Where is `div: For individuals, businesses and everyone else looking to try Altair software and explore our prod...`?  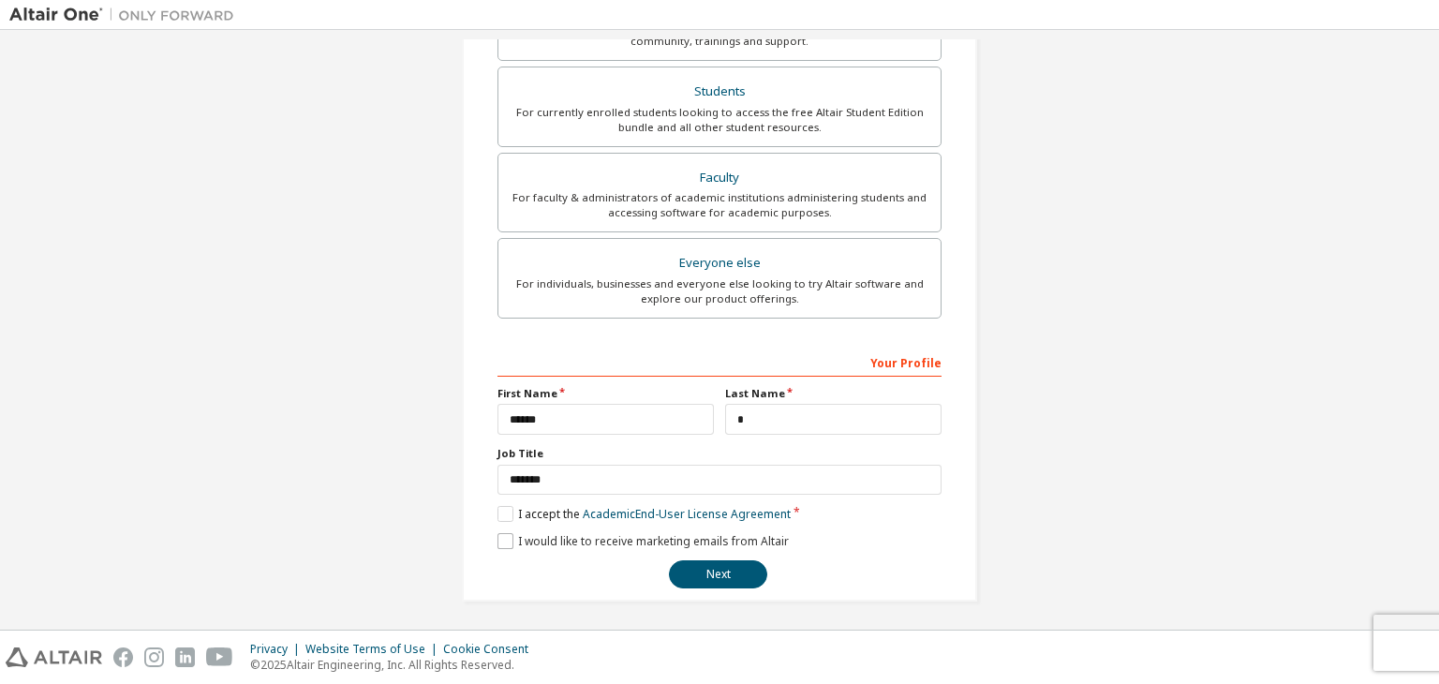
div: For individuals, businesses and everyone else looking to try Altair software and explore our prod... is located at coordinates (719, 291).